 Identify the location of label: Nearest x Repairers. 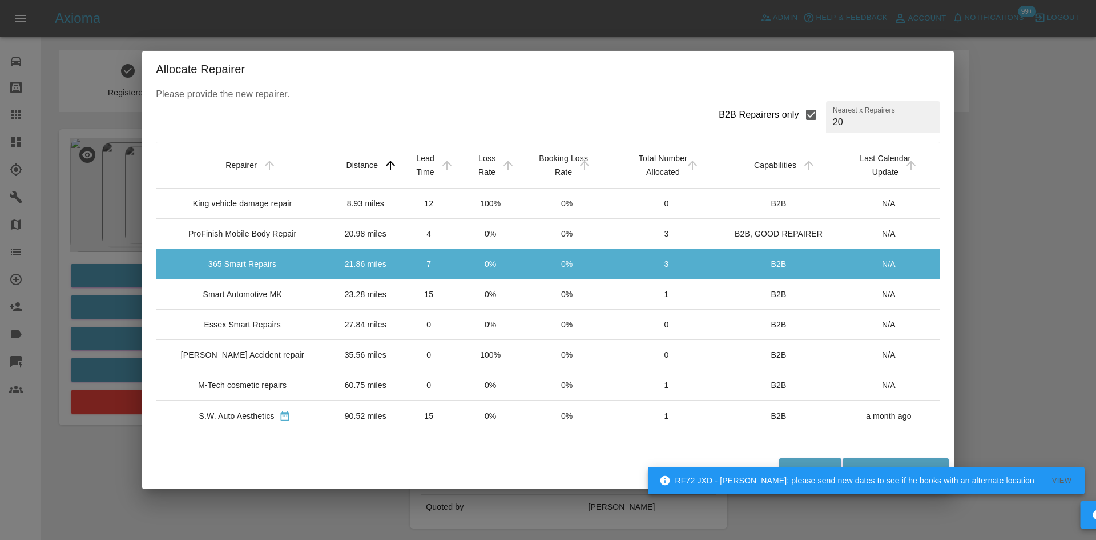
(864, 110).